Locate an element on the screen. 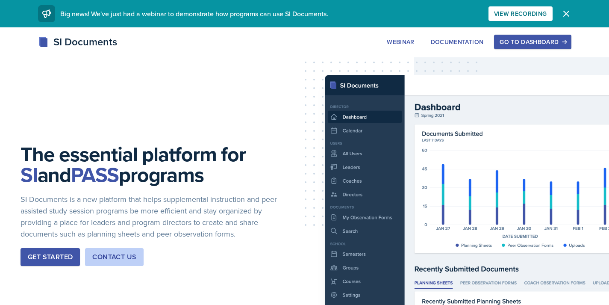 This screenshot has height=305, width=609. div: Webinar is located at coordinates (400, 42).